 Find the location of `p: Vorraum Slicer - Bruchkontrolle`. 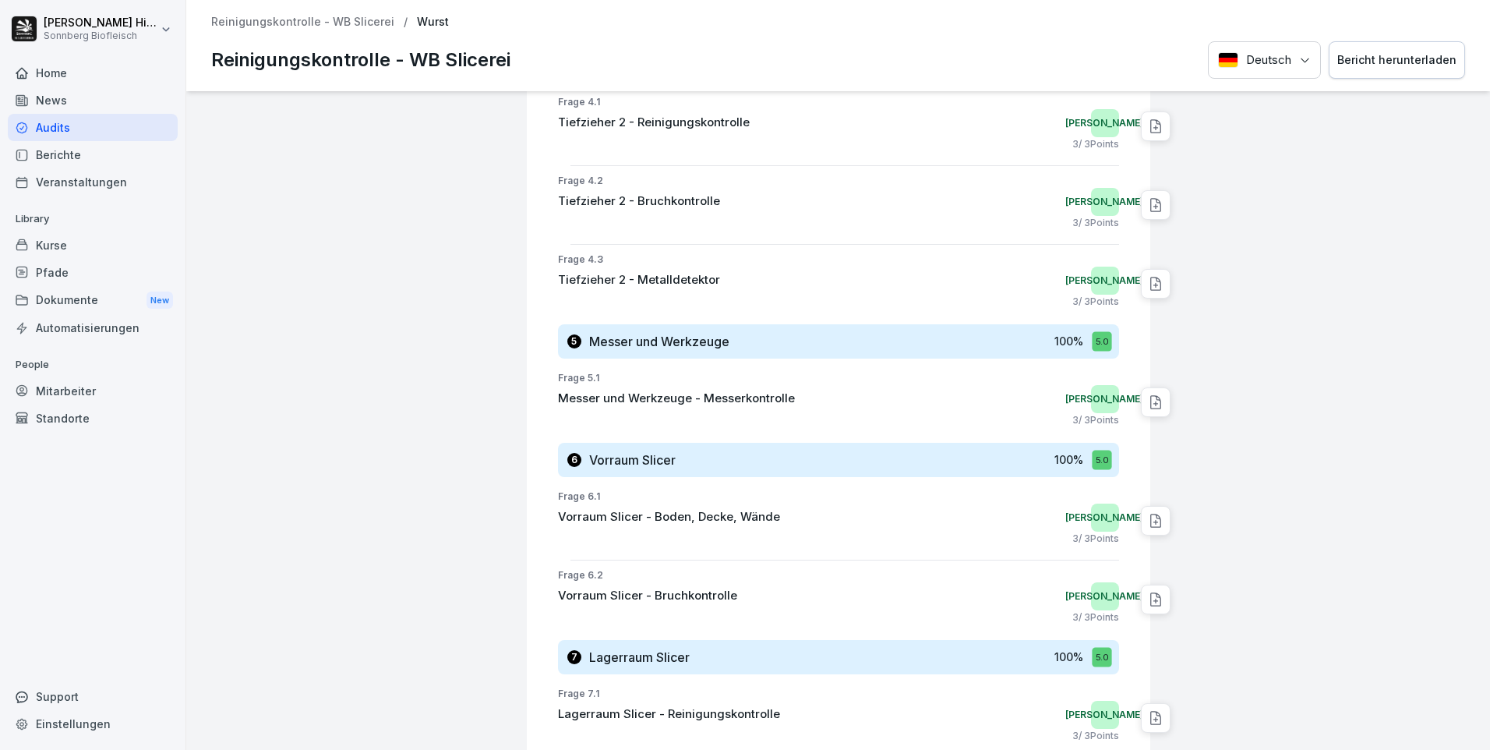

p: Vorraum Slicer - Bruchkontrolle is located at coordinates (648, 595).